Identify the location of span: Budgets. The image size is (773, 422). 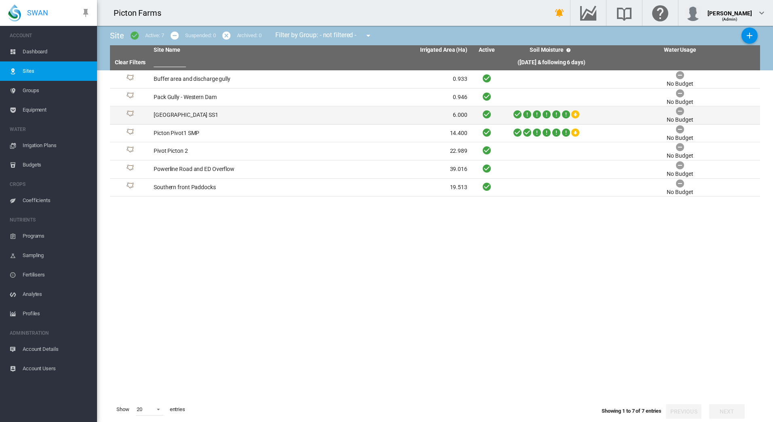
(57, 165).